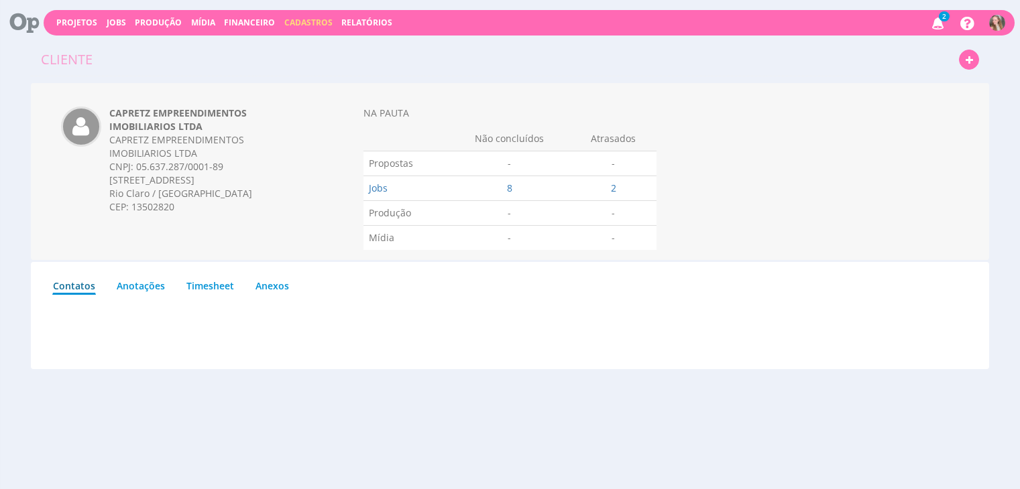 The height and width of the screenshot is (489, 1020). Describe the element at coordinates (509, 188) in the screenshot. I see `a: 8` at that location.